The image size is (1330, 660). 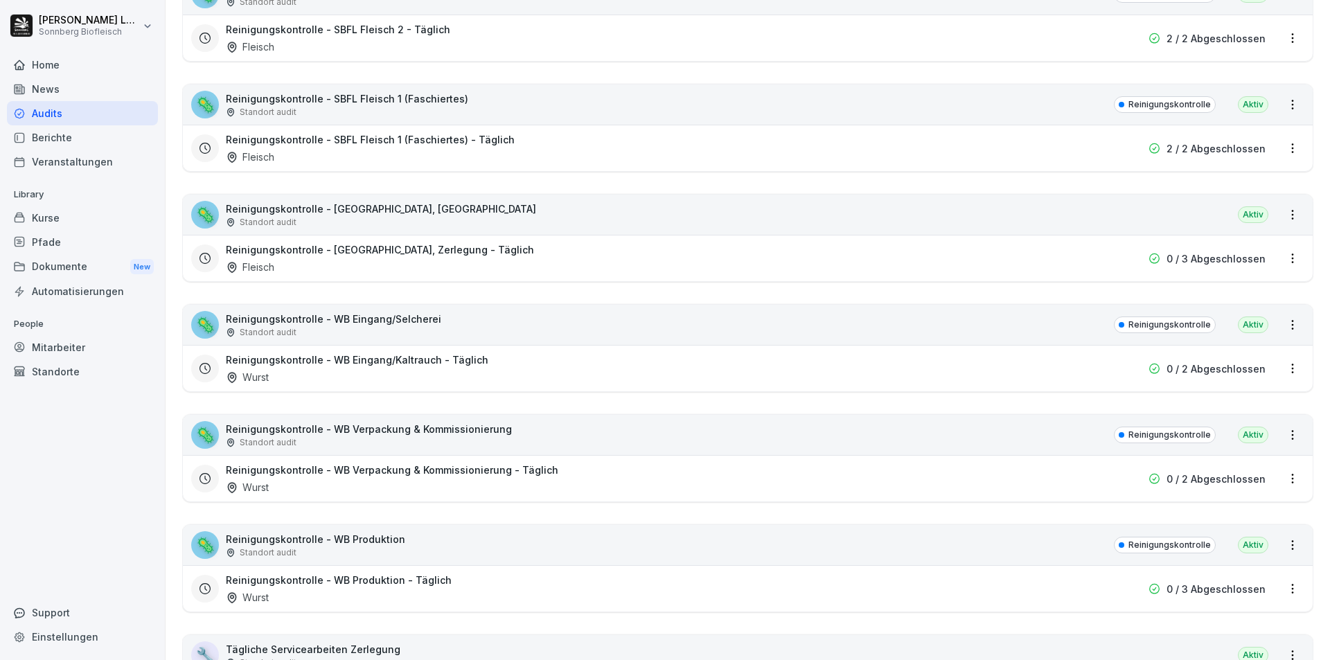 What do you see at coordinates (333, 319) in the screenshot?
I see `p: Reinigungskontrolle - WB Eingang/Selcherei` at bounding box center [333, 319].